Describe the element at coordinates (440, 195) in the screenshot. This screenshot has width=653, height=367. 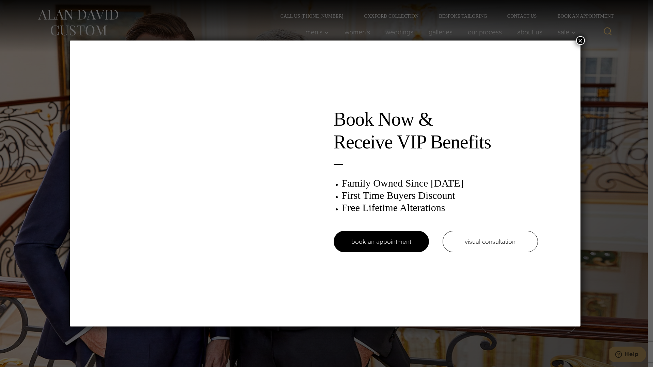
I see `h3: First Time Buyers Discount` at that location.